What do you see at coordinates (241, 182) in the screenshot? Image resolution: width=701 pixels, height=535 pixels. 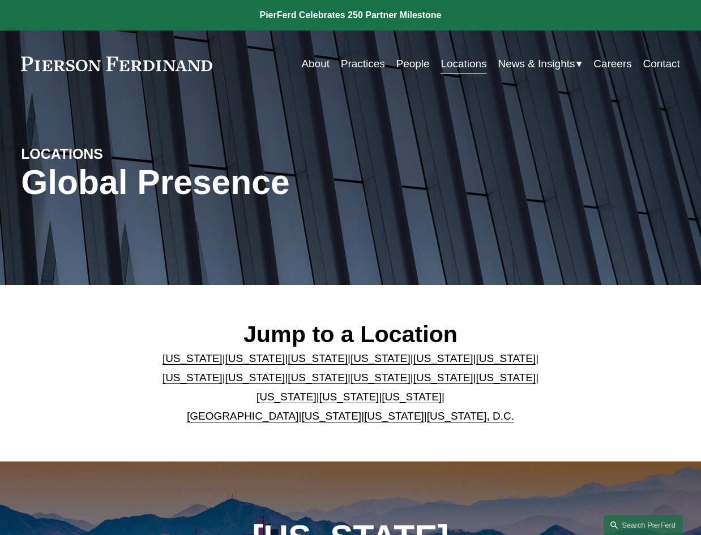 I see `h1: Global Presence` at bounding box center [241, 182].